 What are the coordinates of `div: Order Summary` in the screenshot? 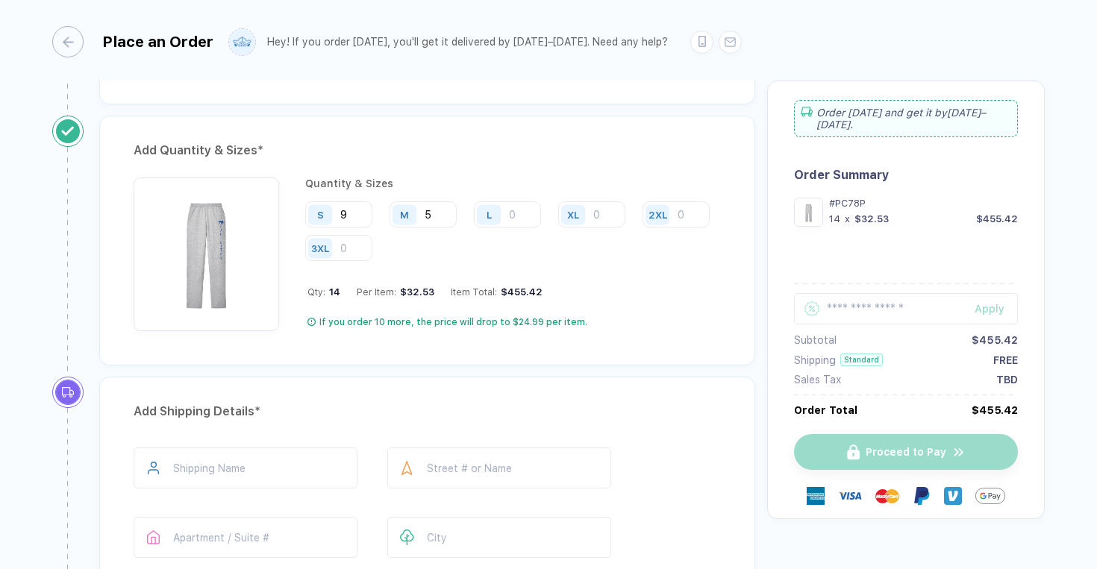 It's located at (906, 175).